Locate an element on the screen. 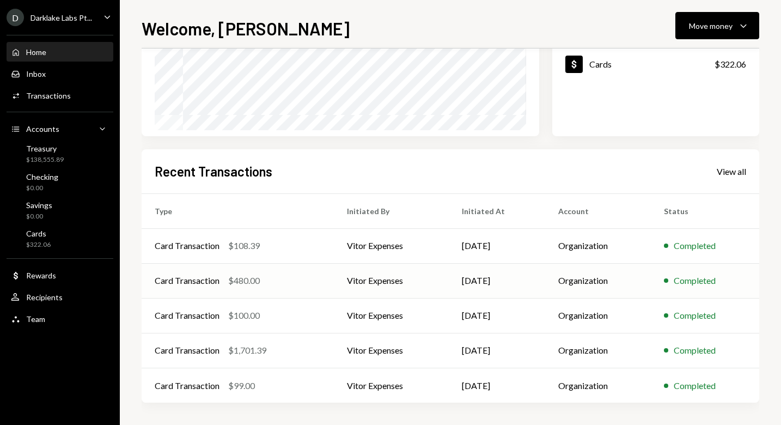 This screenshot has width=781, height=425. div: Move money is located at coordinates (710, 26).